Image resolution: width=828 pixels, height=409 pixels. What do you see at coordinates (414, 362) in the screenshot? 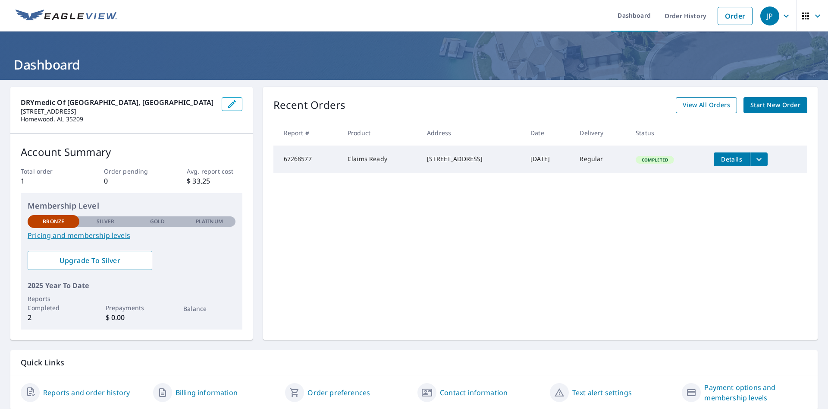
I see `p: Quick Links` at bounding box center [414, 362].